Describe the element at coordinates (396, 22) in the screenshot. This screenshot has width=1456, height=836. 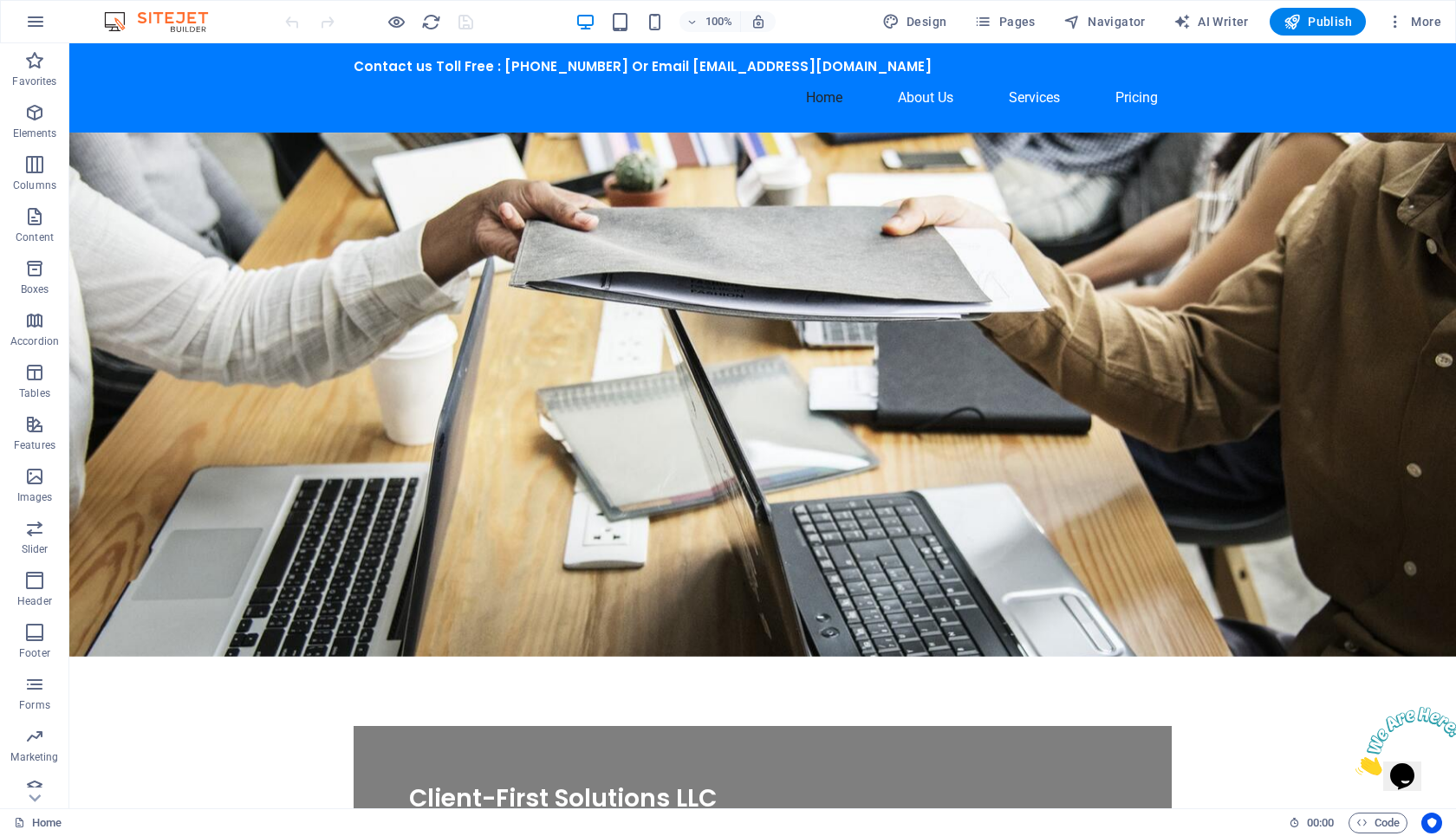
I see `button: Click here to leave preview mode and continue editing` at that location.